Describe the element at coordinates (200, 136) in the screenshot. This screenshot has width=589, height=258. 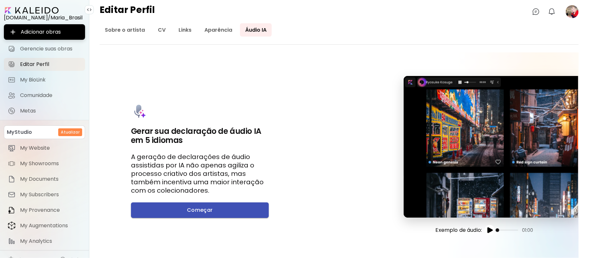
I see `div: Gerar sua declaração de áudio IA em 5 idiomas` at that location.